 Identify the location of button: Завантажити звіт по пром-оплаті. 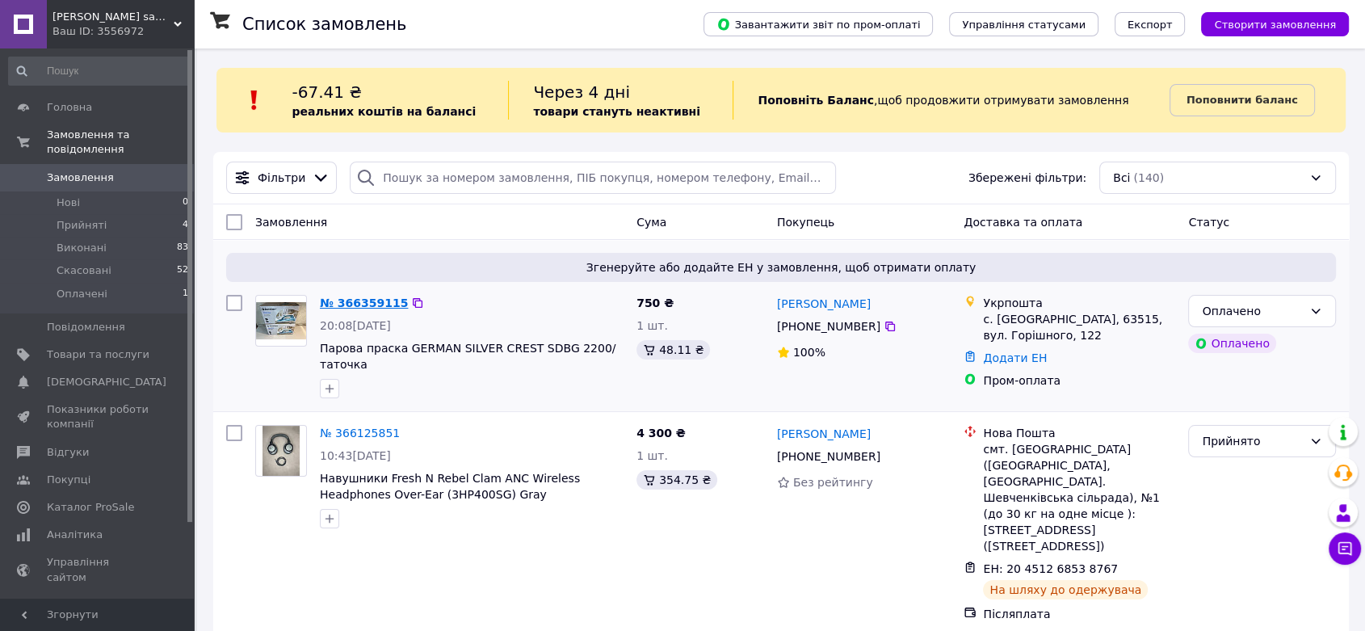
(818, 24).